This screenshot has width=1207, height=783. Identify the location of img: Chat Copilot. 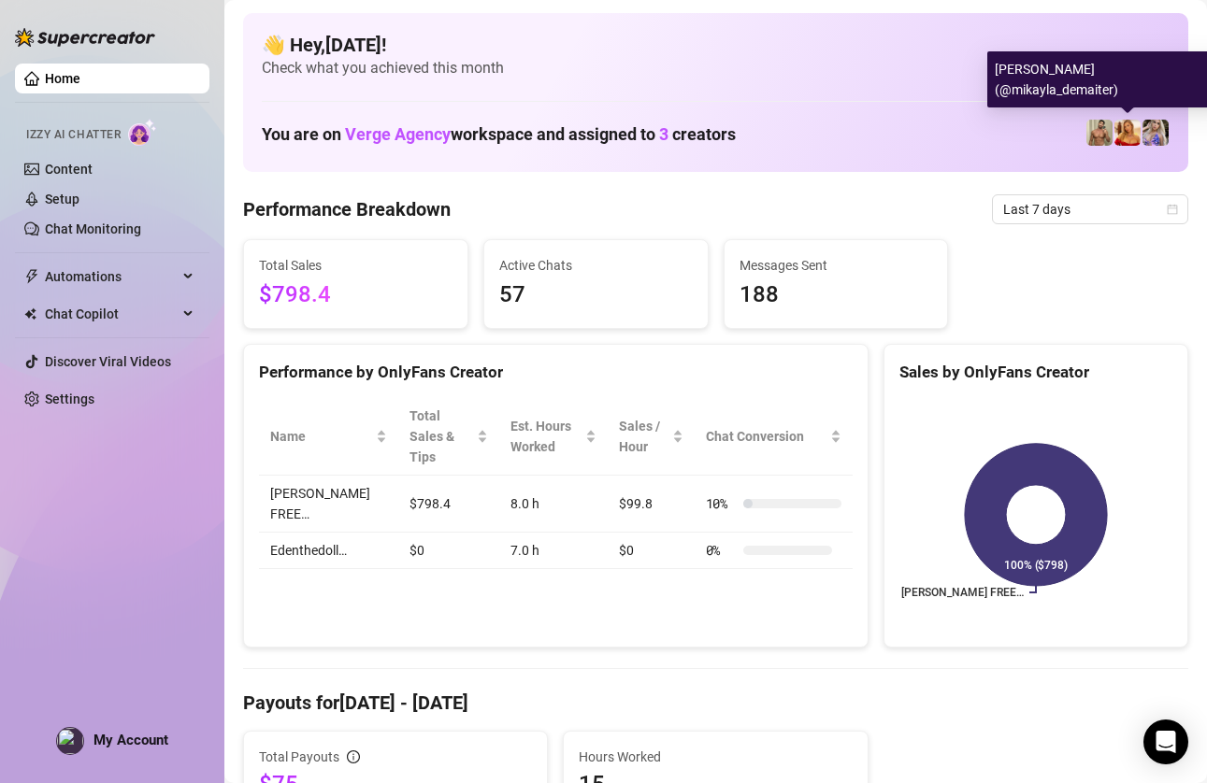
(30, 314).